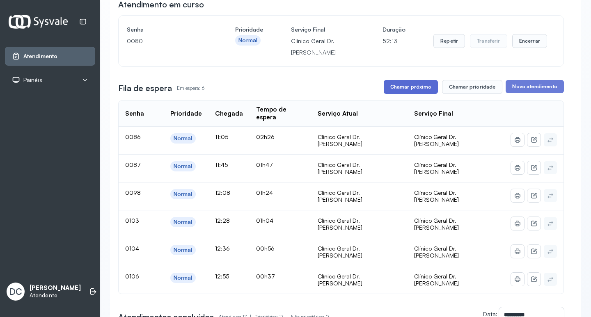 The width and height of the screenshot is (591, 317). I want to click on span: 00h37, so click(266, 276).